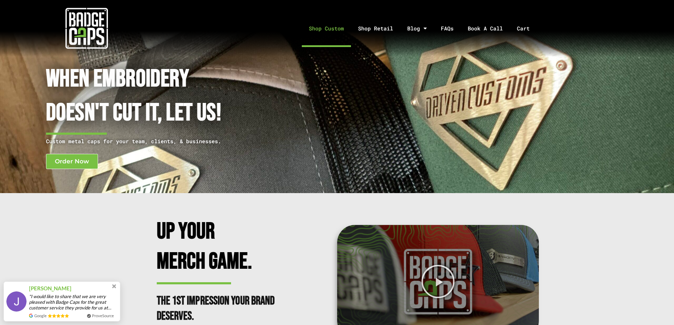 The height and width of the screenshot is (325, 674). Describe the element at coordinates (424, 28) in the screenshot. I see `nav: Menu` at that location.